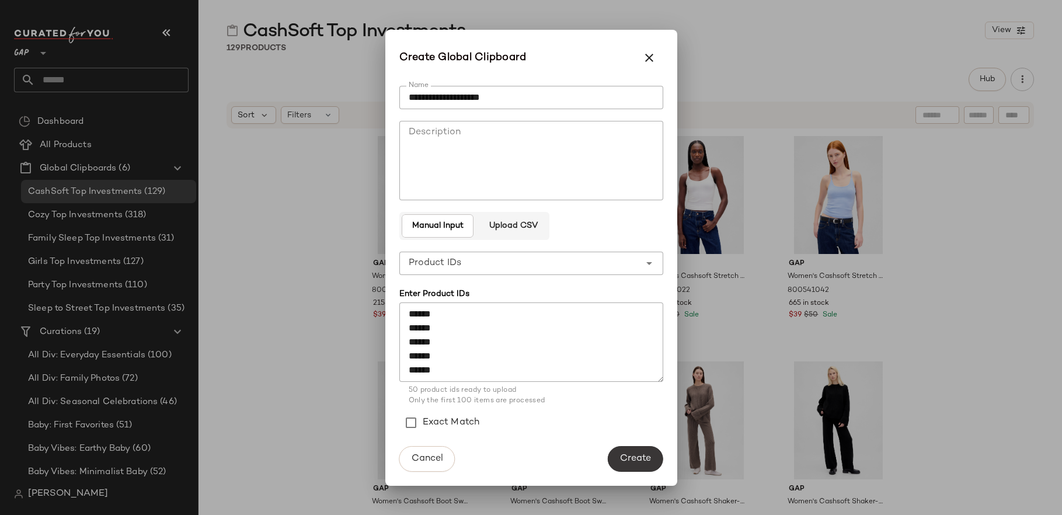 The height and width of the screenshot is (515, 1062). What do you see at coordinates (531, 294) in the screenshot?
I see `div: Enter Product IDs` at bounding box center [531, 294].